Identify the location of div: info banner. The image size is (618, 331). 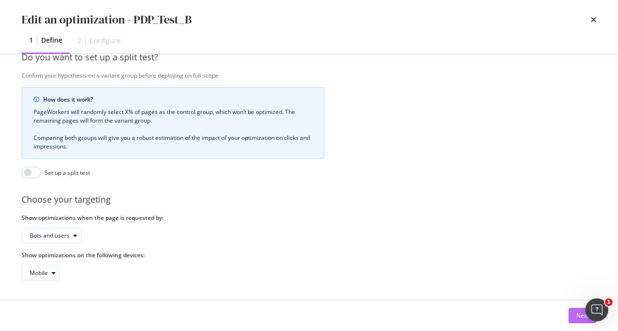
(173, 123).